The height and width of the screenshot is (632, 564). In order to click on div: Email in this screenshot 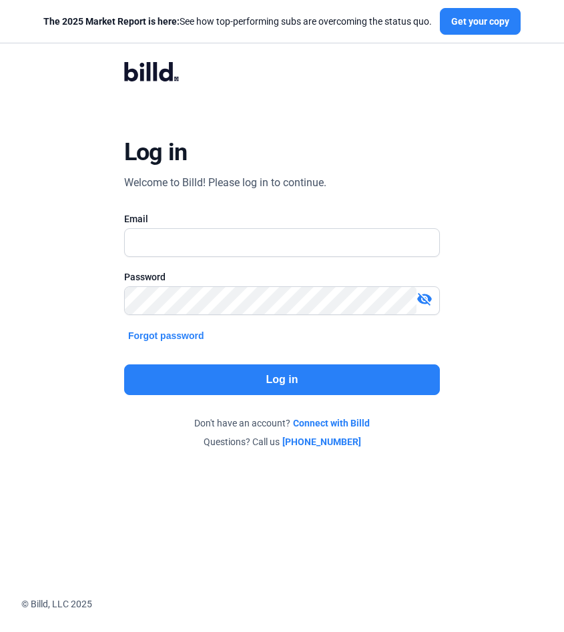, I will do `click(281, 219)`.